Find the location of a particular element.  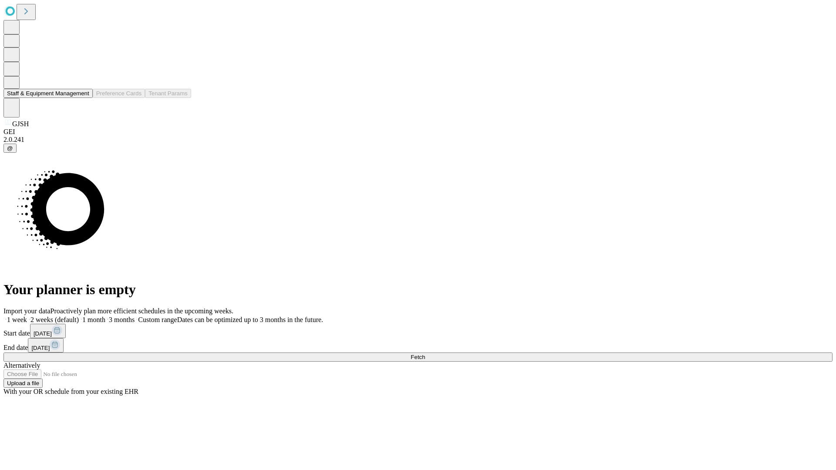

span: 2 weeks (default) is located at coordinates (54, 320).